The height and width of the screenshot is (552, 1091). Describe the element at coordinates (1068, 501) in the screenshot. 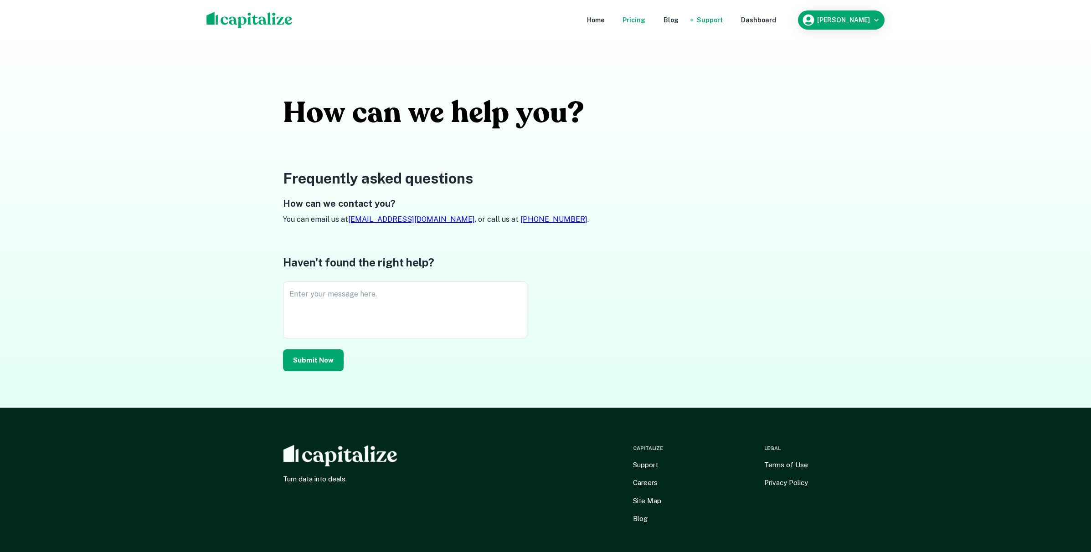

I see `div: Chat Widget` at that location.